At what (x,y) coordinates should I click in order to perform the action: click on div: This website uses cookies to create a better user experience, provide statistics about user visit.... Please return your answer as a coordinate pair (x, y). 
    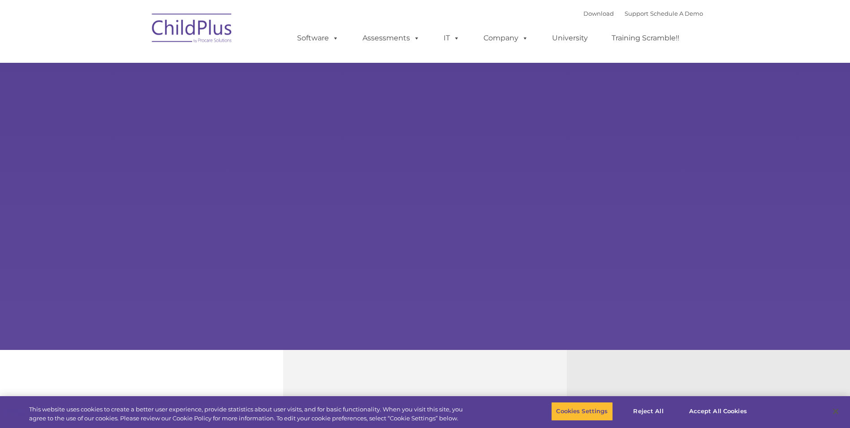
    Looking at the image, I should click on (248, 413).